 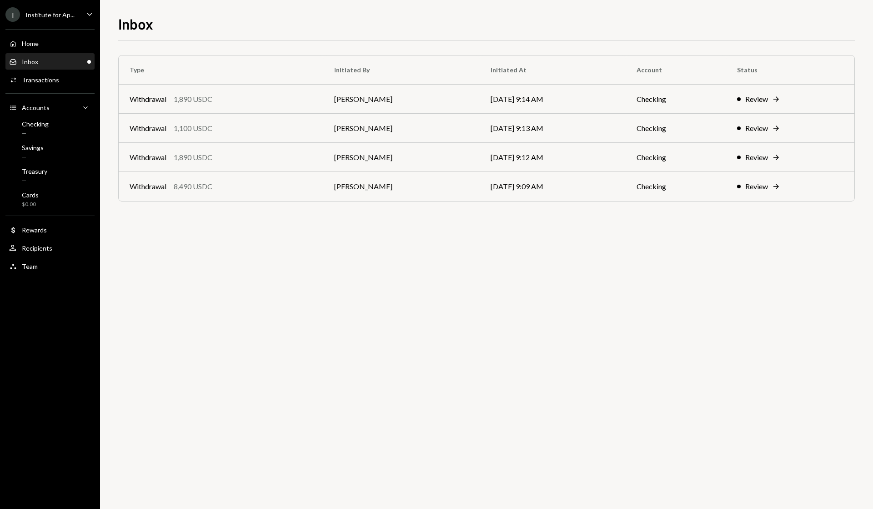 What do you see at coordinates (30, 195) in the screenshot?
I see `div: Cards` at bounding box center [30, 195].